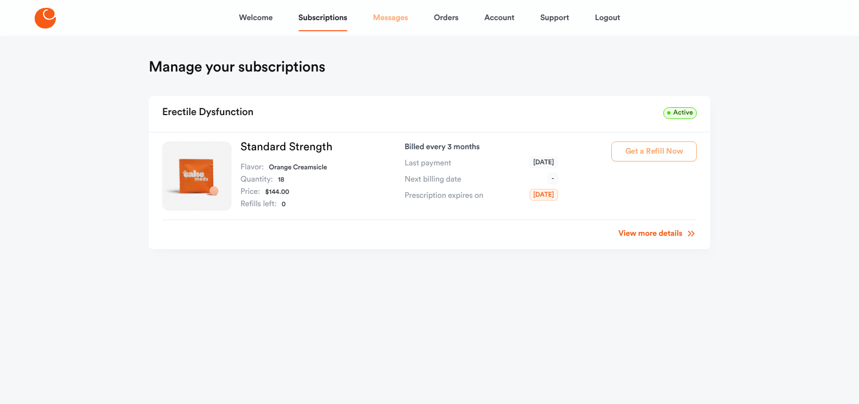 This screenshot has width=859, height=404. I want to click on span: Prescription expires on, so click(444, 196).